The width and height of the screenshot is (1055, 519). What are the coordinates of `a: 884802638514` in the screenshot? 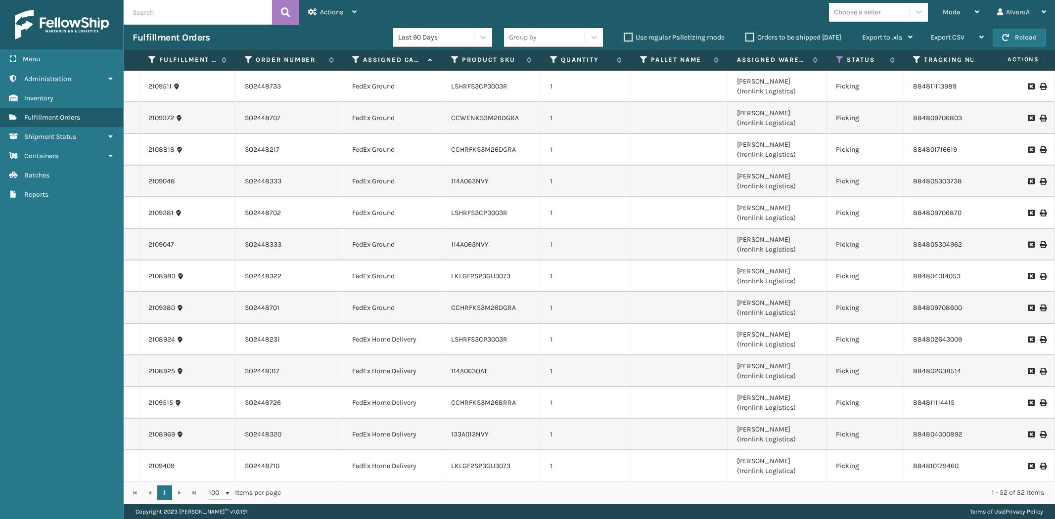 It's located at (937, 371).